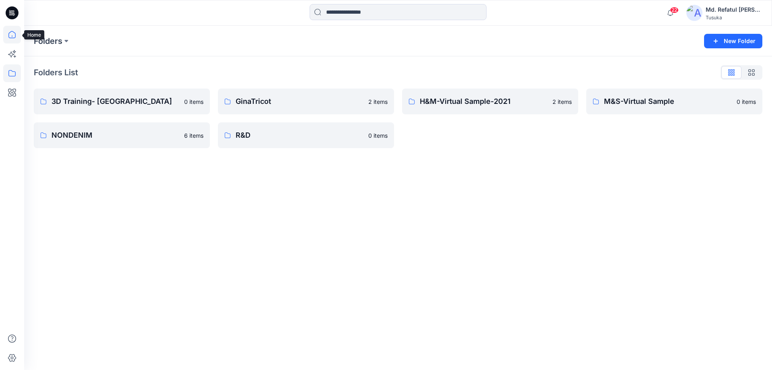 The image size is (772, 370). I want to click on span: 22, so click(675, 10).